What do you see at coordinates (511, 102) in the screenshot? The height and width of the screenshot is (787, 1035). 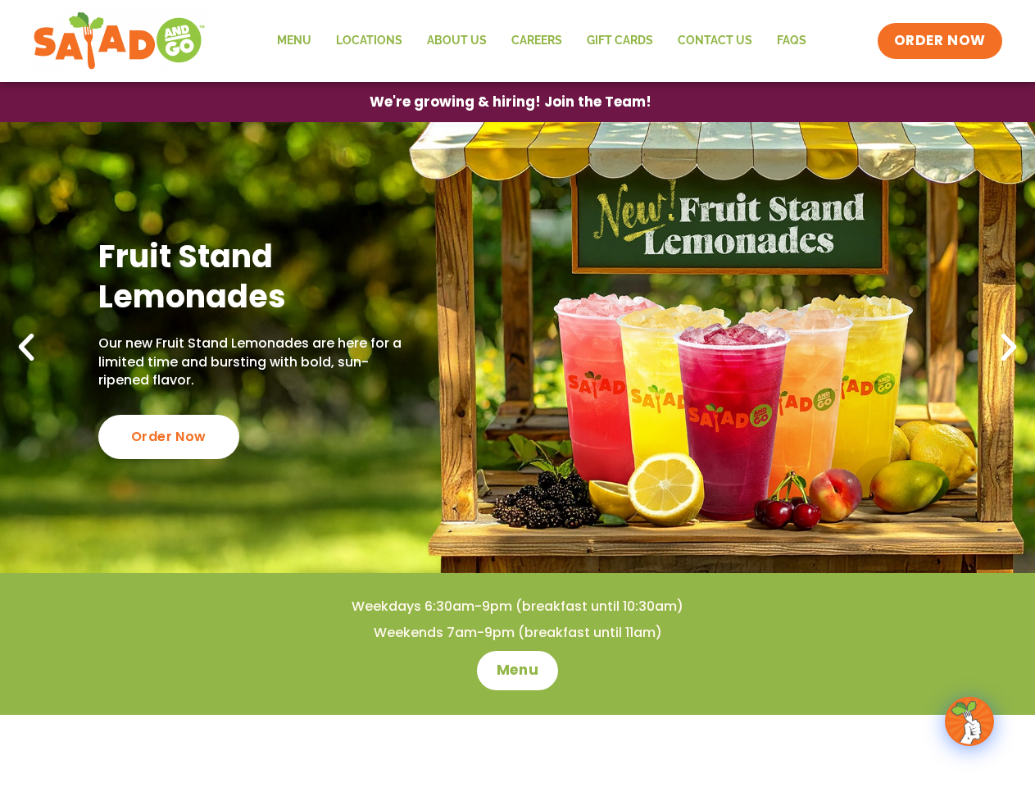 I see `span: We're growing & hiring! Join the Team!` at bounding box center [511, 102].